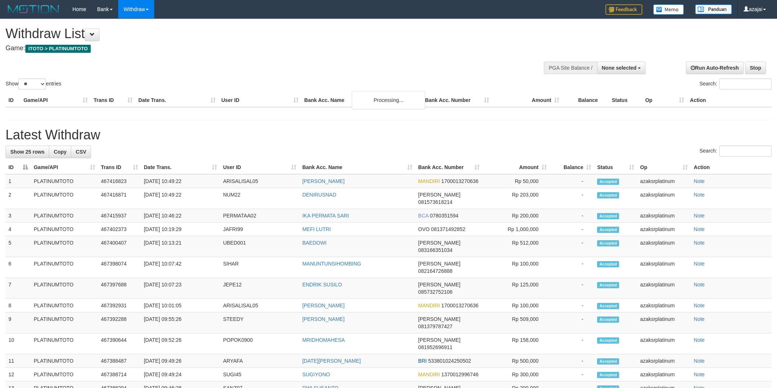 The image size is (777, 388). What do you see at coordinates (314, 243) in the screenshot?
I see `a: BAEDOWI` at bounding box center [314, 243].